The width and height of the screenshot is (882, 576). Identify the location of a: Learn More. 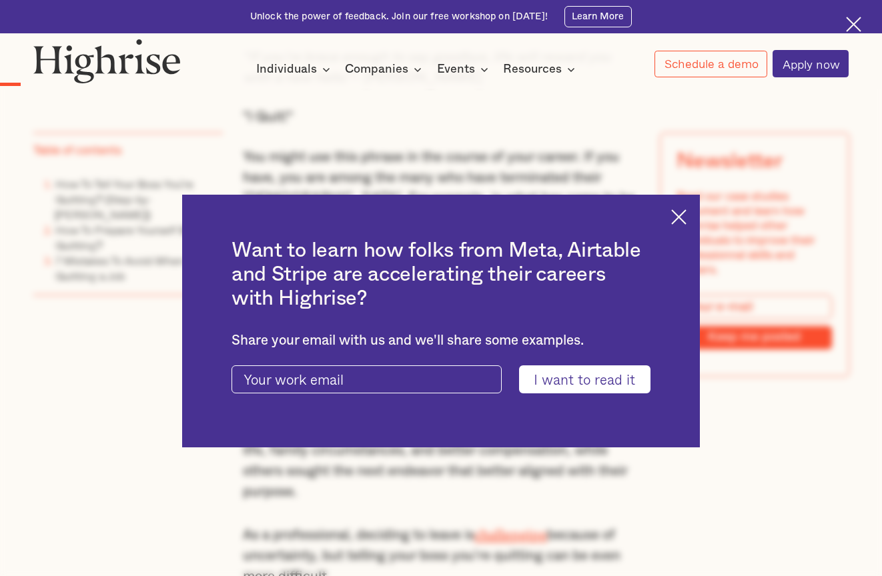
(598, 17).